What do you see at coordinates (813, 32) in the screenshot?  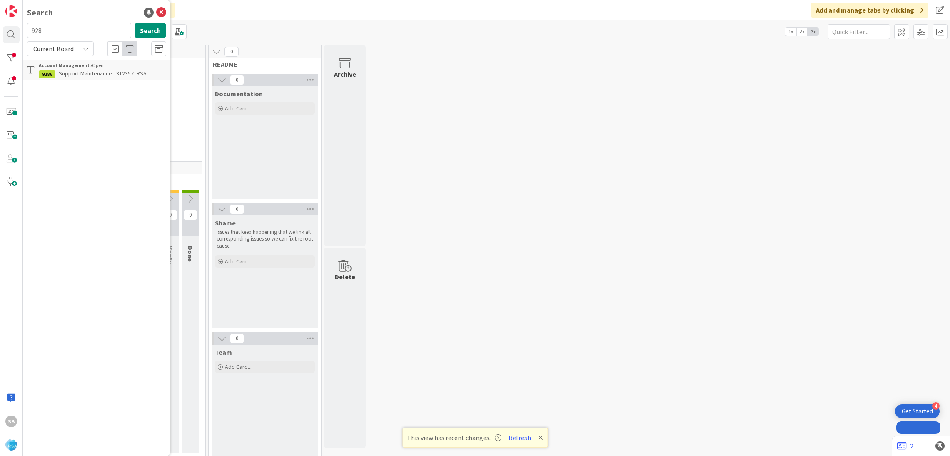 I see `span: 3x` at bounding box center [813, 32].